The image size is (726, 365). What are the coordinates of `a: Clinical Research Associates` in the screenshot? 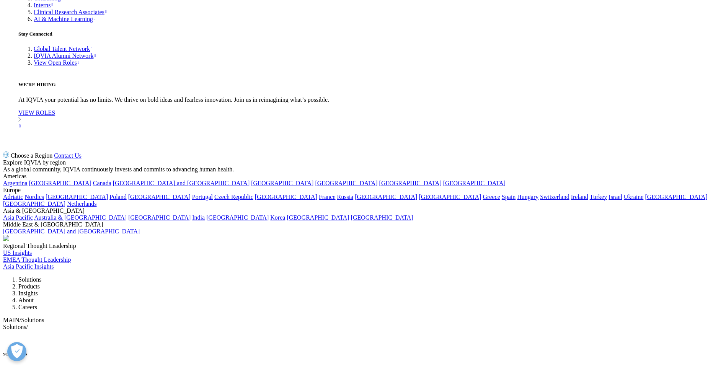 It's located at (70, 12).